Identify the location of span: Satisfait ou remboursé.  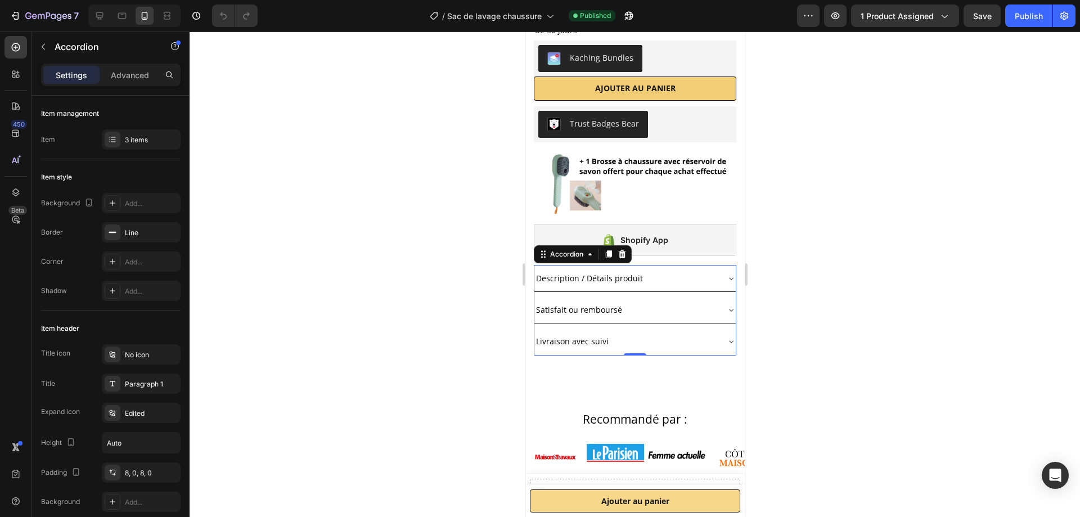
(53, 278).